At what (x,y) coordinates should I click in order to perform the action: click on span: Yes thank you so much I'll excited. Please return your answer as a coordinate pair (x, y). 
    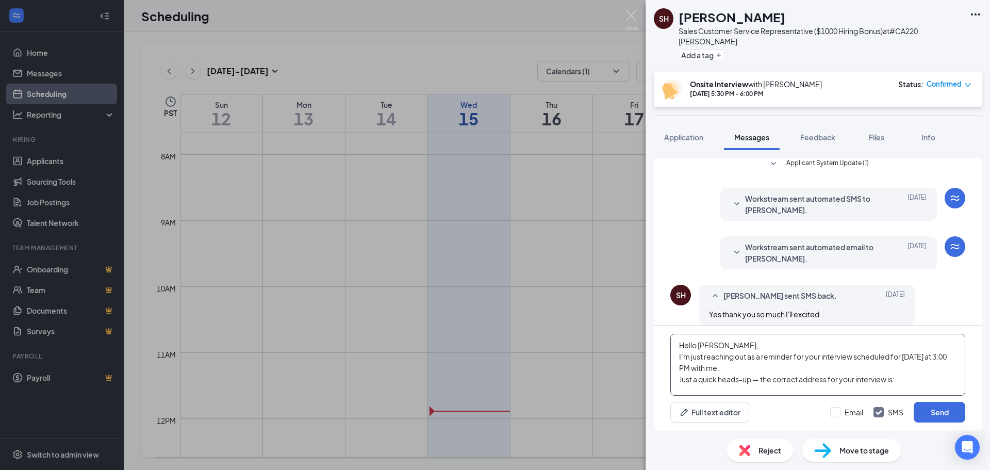
    Looking at the image, I should click on (764, 314).